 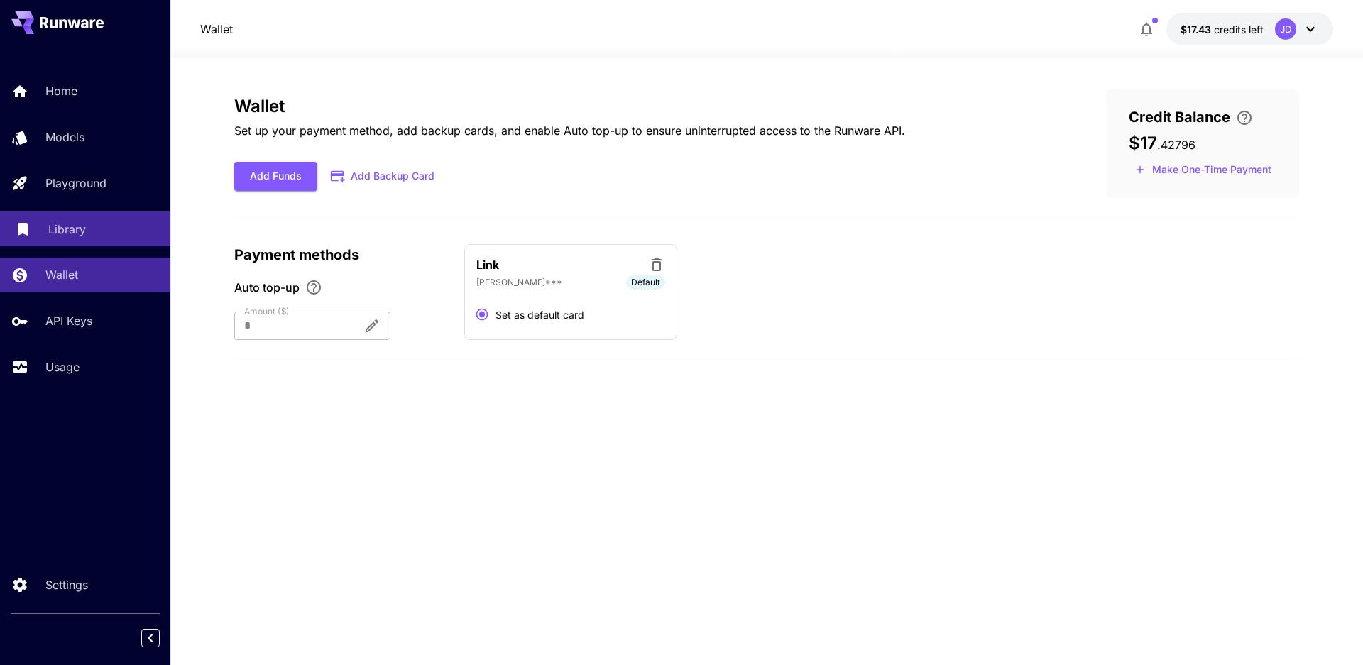 What do you see at coordinates (314, 288) in the screenshot?
I see `button: Enable Auto top-up to ensure uninterrupted service. We'll automatically bill the chosen amount wh...` at bounding box center [314, 288].